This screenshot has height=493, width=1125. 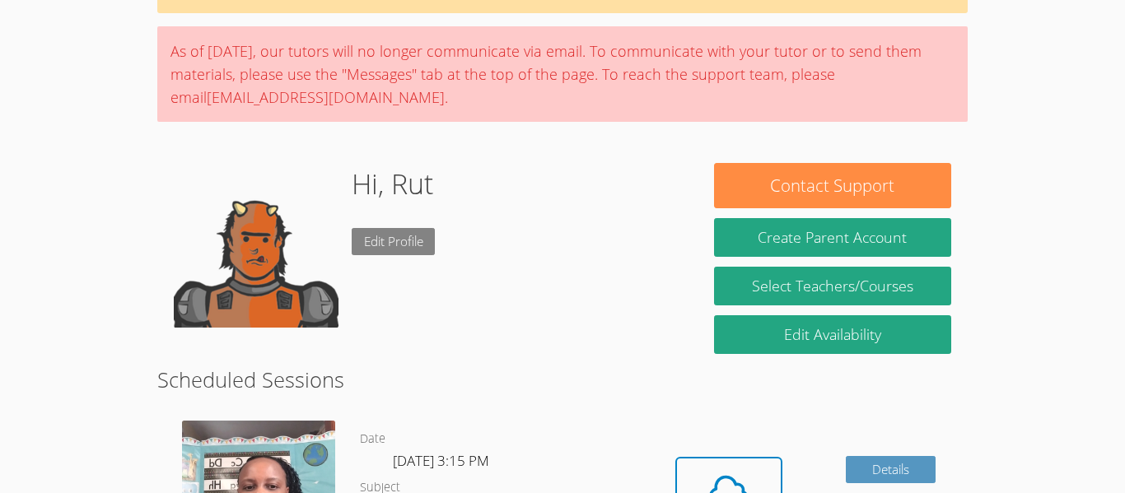 I want to click on img: default.png, so click(x=256, y=245).